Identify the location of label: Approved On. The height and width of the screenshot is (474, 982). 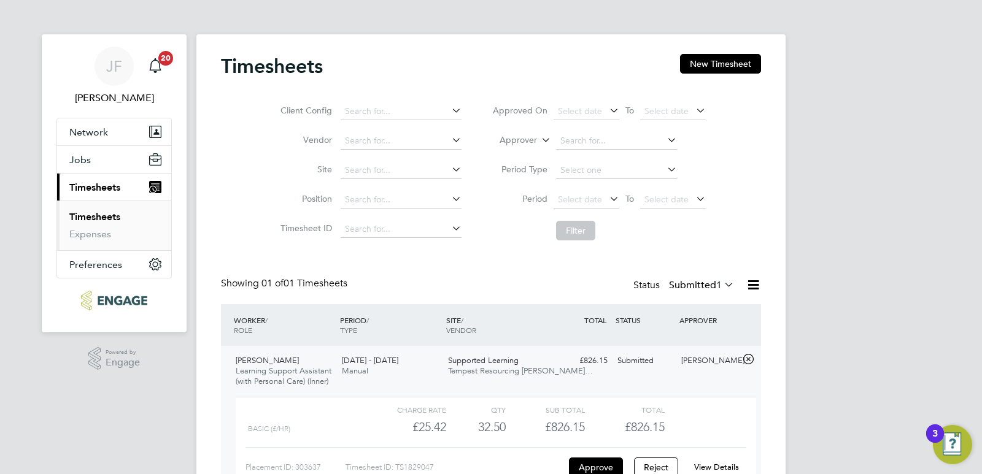
(520, 110).